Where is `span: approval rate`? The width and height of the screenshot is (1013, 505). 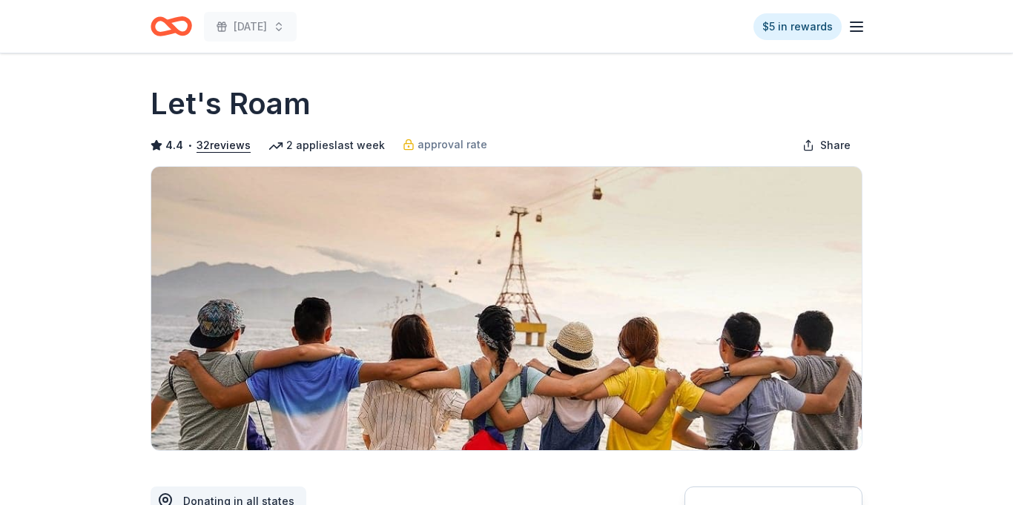
span: approval rate is located at coordinates (452, 145).